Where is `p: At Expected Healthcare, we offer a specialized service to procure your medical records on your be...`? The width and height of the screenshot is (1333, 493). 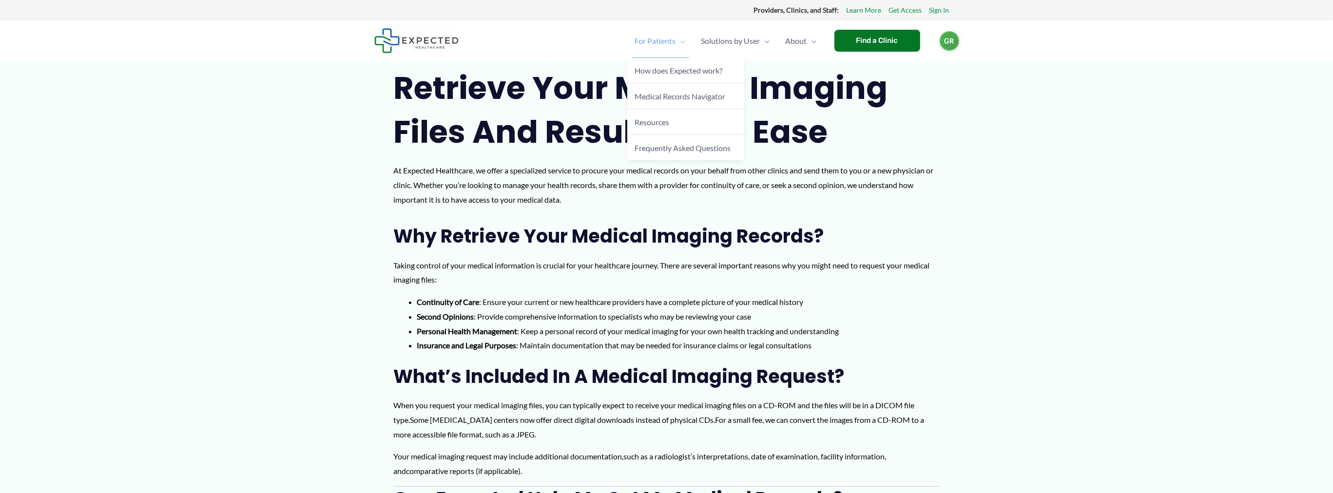 p: At Expected Healthcare, we offer a specialized service to procure your medical records on your be... is located at coordinates (667, 185).